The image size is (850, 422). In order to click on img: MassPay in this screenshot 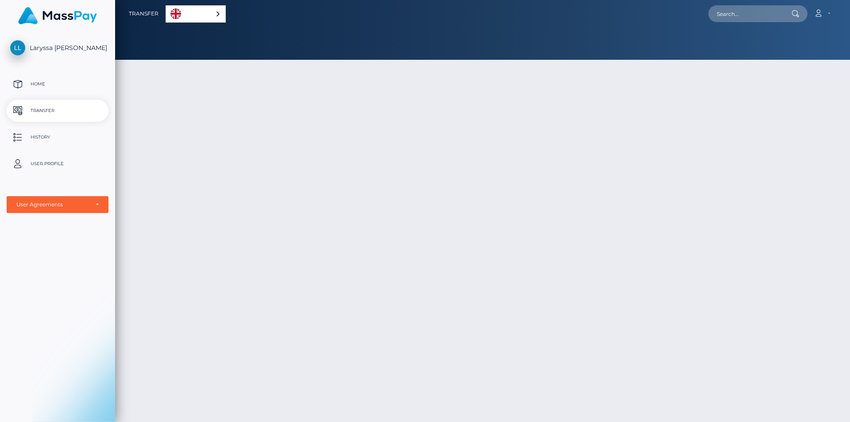, I will do `click(58, 15)`.